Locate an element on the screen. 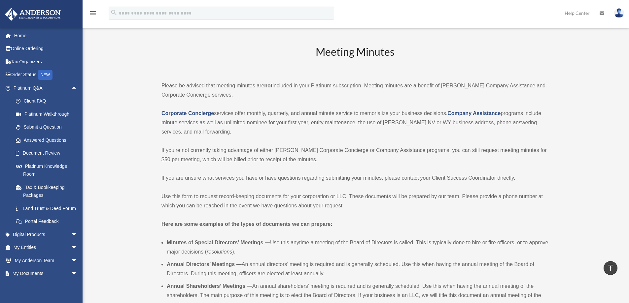  a: My Entitiesarrow_drop_down is located at coordinates (46, 248).